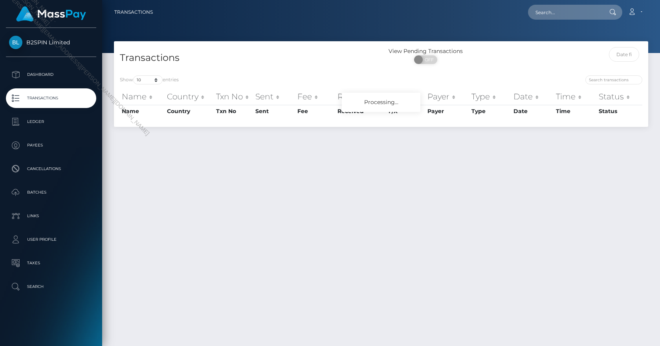 Image resolution: width=660 pixels, height=346 pixels. What do you see at coordinates (51, 193) in the screenshot?
I see `p: Batches` at bounding box center [51, 193].